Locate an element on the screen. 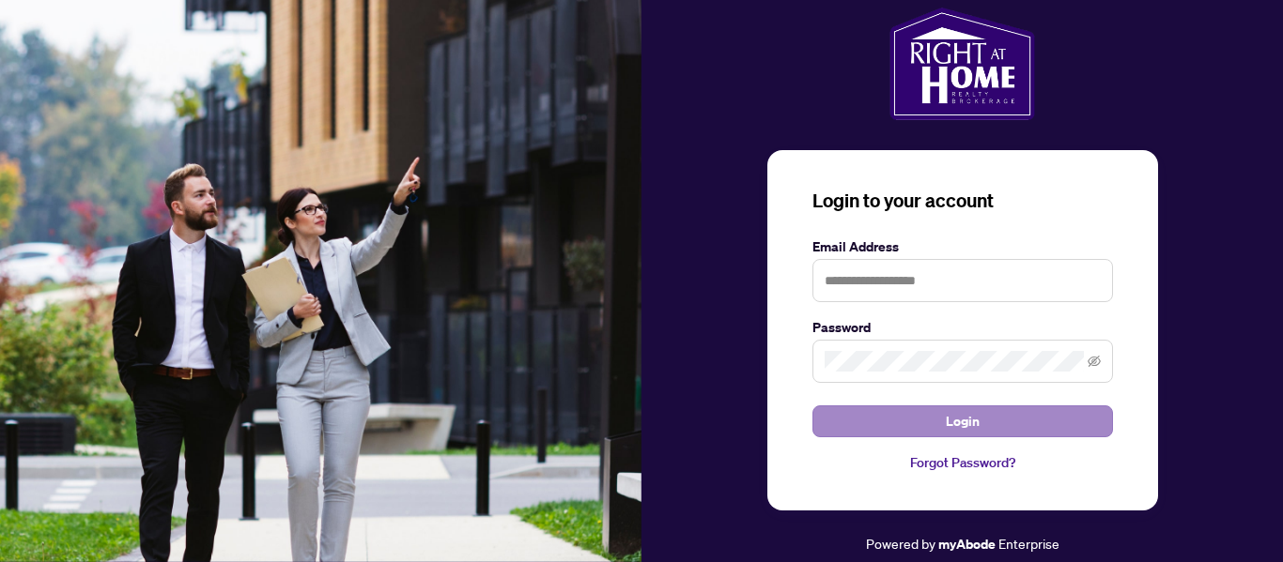  button: Login is located at coordinates (962, 422).